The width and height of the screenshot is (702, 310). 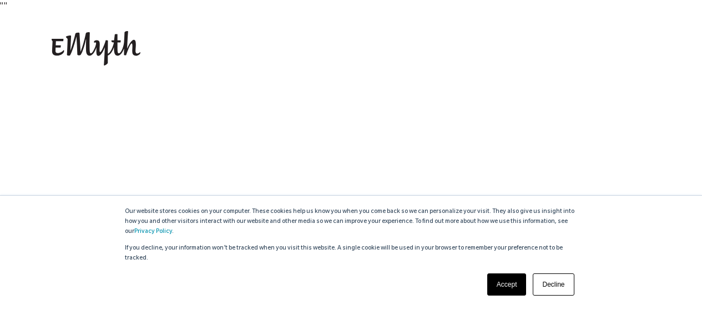 I want to click on img: EMyth, so click(x=96, y=48).